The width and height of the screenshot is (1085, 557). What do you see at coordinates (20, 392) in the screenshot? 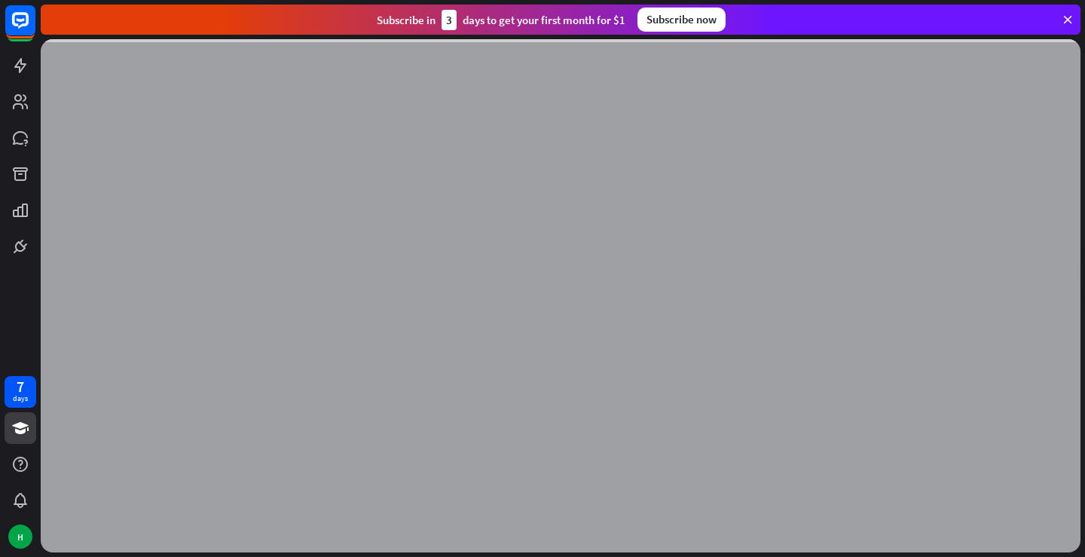
I see `a: 7 days` at bounding box center [20, 392].